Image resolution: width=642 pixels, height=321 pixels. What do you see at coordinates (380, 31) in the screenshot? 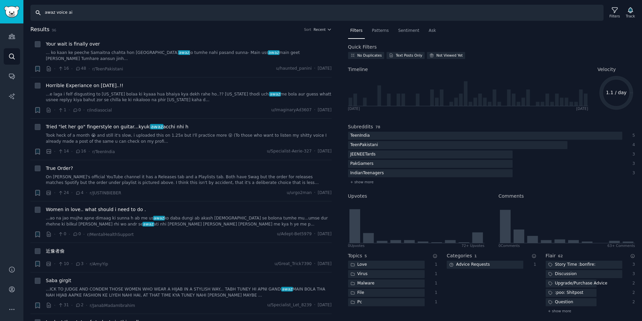
I see `span: Patterns` at bounding box center [380, 31].